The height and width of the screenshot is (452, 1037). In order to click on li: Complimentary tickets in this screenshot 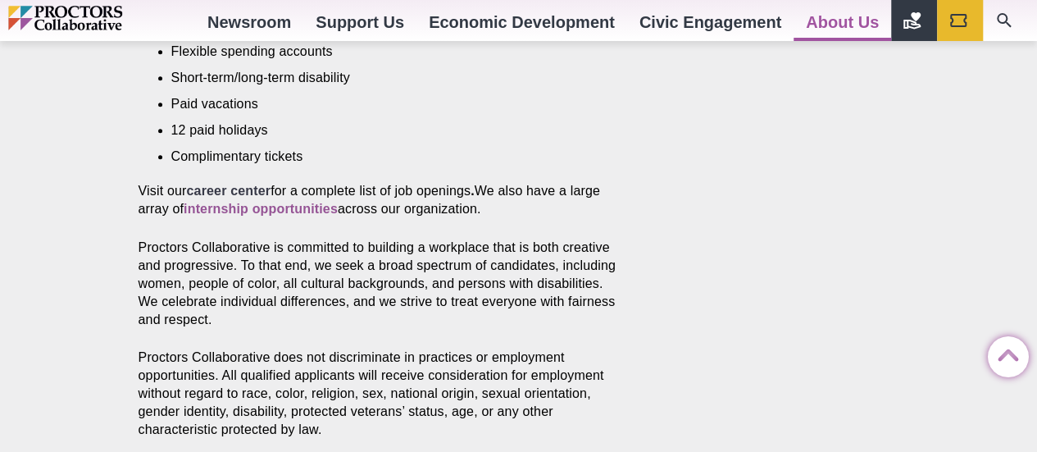, I will do `click(384, 157)`.